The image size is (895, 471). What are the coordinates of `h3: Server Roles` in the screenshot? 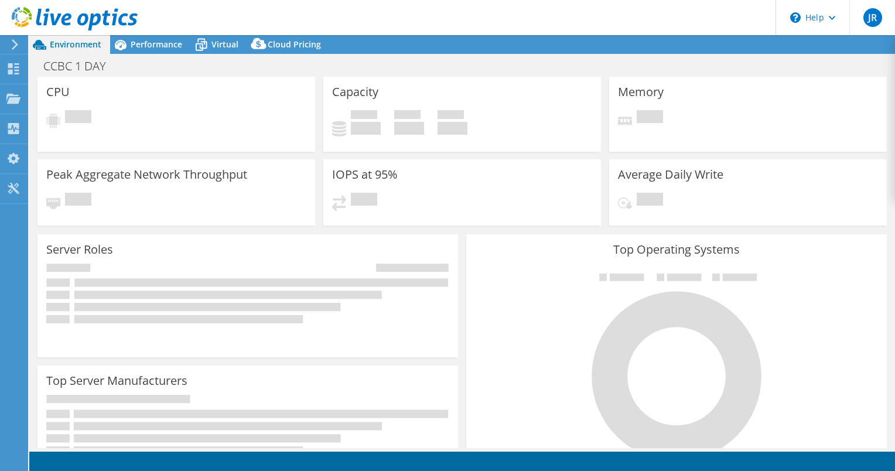 It's located at (80, 250).